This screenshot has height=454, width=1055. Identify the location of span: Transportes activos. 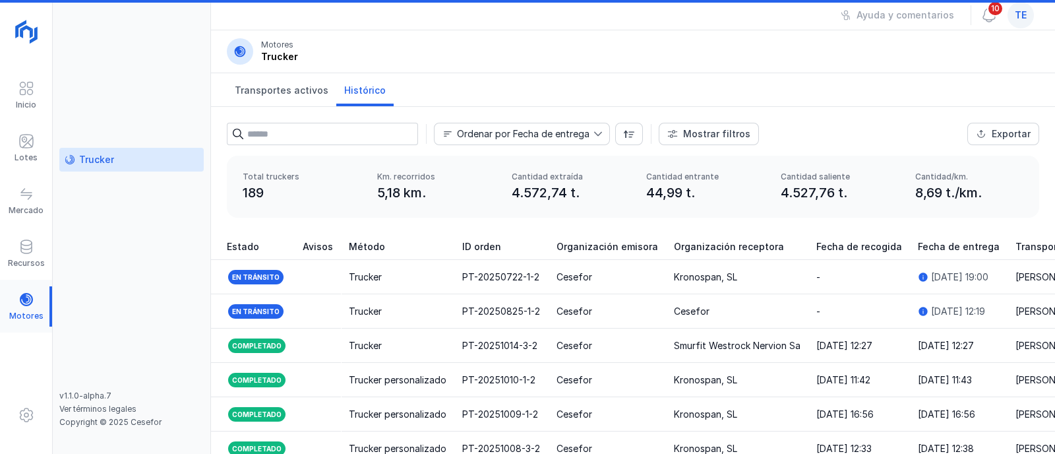
(282, 90).